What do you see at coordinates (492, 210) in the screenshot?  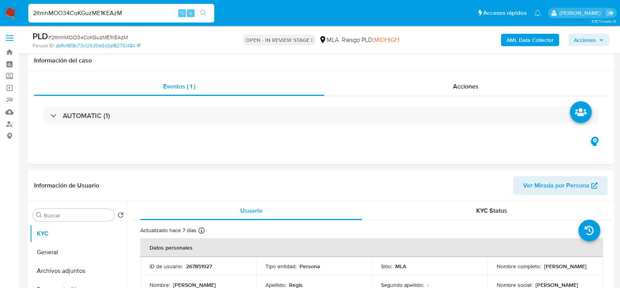 I see `span: KYC Status` at bounding box center [492, 210].